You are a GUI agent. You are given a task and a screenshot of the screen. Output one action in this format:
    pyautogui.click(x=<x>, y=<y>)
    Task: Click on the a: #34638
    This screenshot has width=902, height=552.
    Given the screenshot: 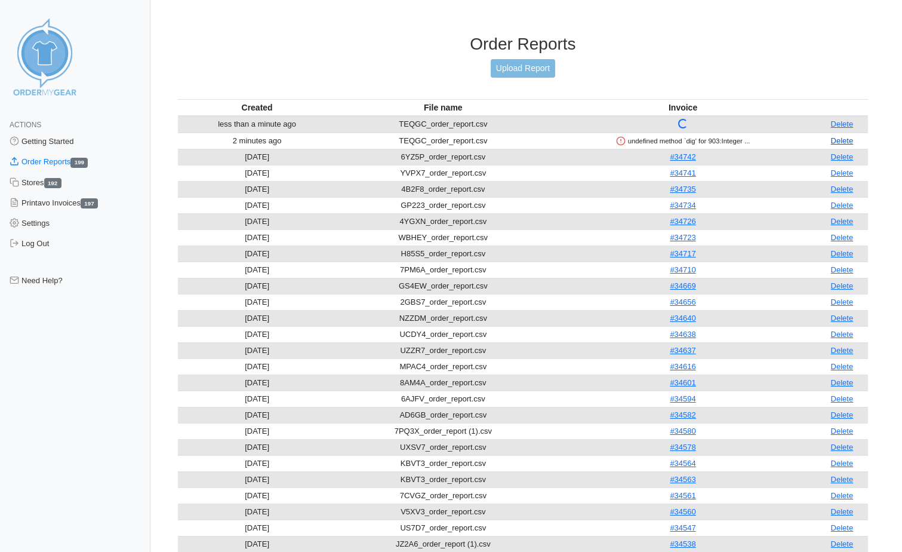 What is the action you would take?
    pyautogui.click(x=682, y=334)
    